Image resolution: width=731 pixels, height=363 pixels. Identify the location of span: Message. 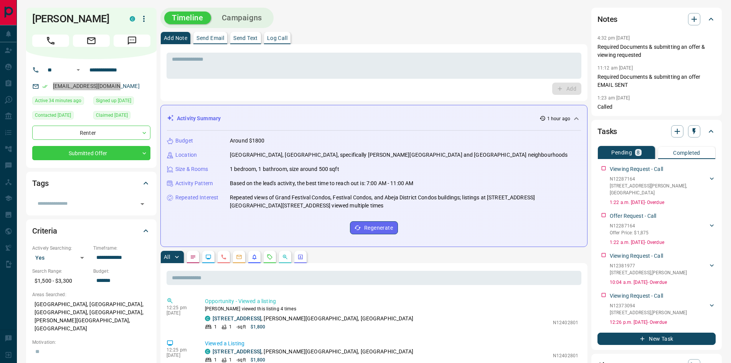
(132, 41).